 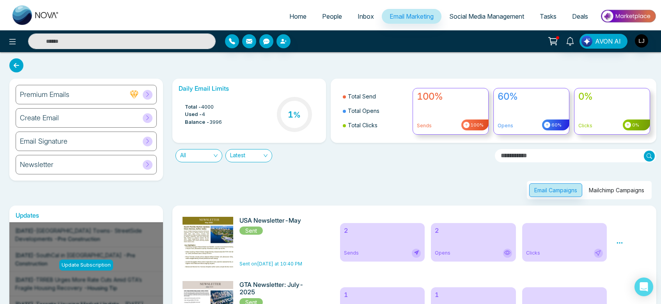 What do you see at coordinates (44, 95) in the screenshot?
I see `h6: Premium Emails` at bounding box center [44, 95].